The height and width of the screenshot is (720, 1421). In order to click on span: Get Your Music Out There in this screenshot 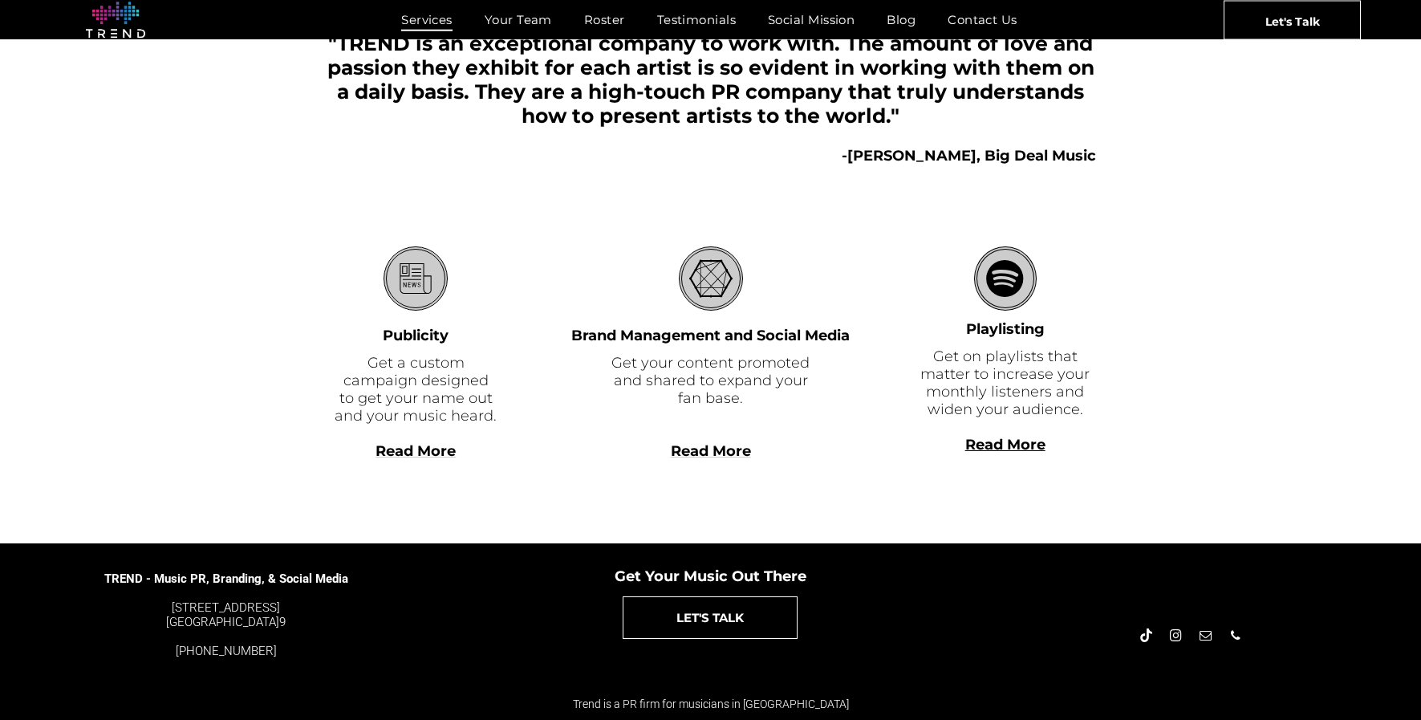, I will do `click(710, 576)`.